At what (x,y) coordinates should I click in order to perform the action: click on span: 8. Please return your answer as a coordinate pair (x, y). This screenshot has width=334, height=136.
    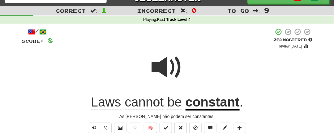
    Looking at the image, I should click on (50, 40).